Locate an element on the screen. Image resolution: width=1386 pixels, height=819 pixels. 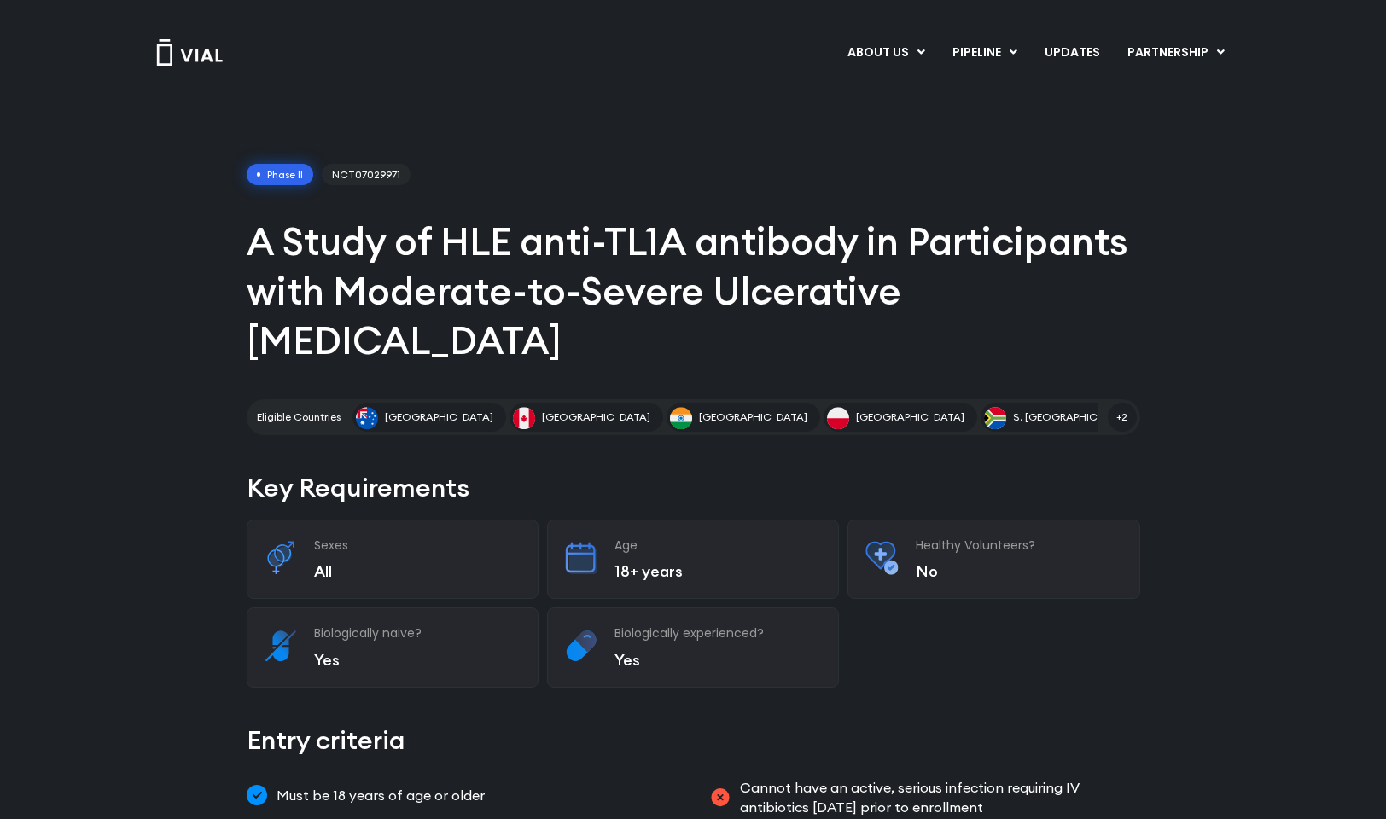
span: Must be 18 years of age or older is located at coordinates (378, 795).